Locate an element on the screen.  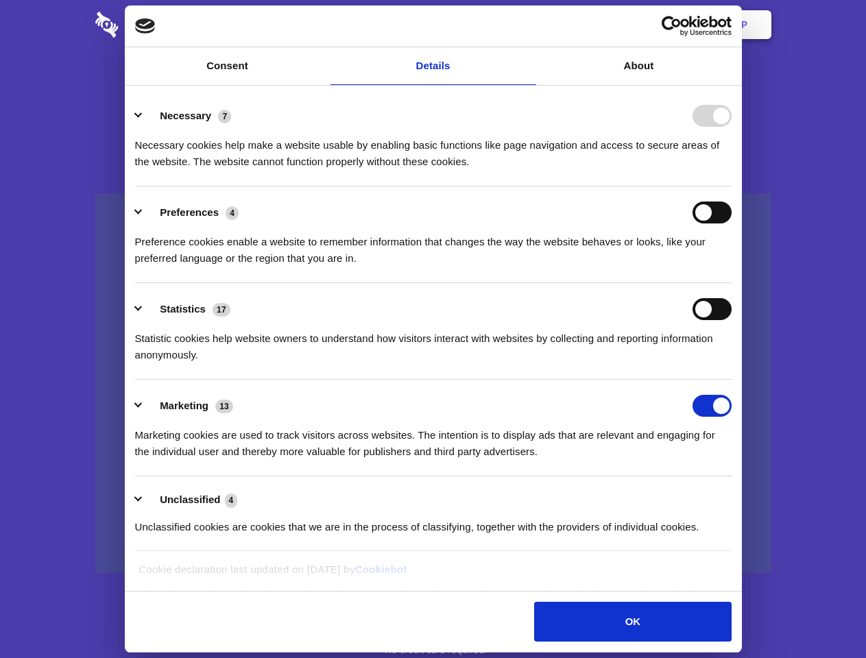
div: Marketing cookies are used to track visitors across websites. The intention is to display ads tha... is located at coordinates (433, 438).